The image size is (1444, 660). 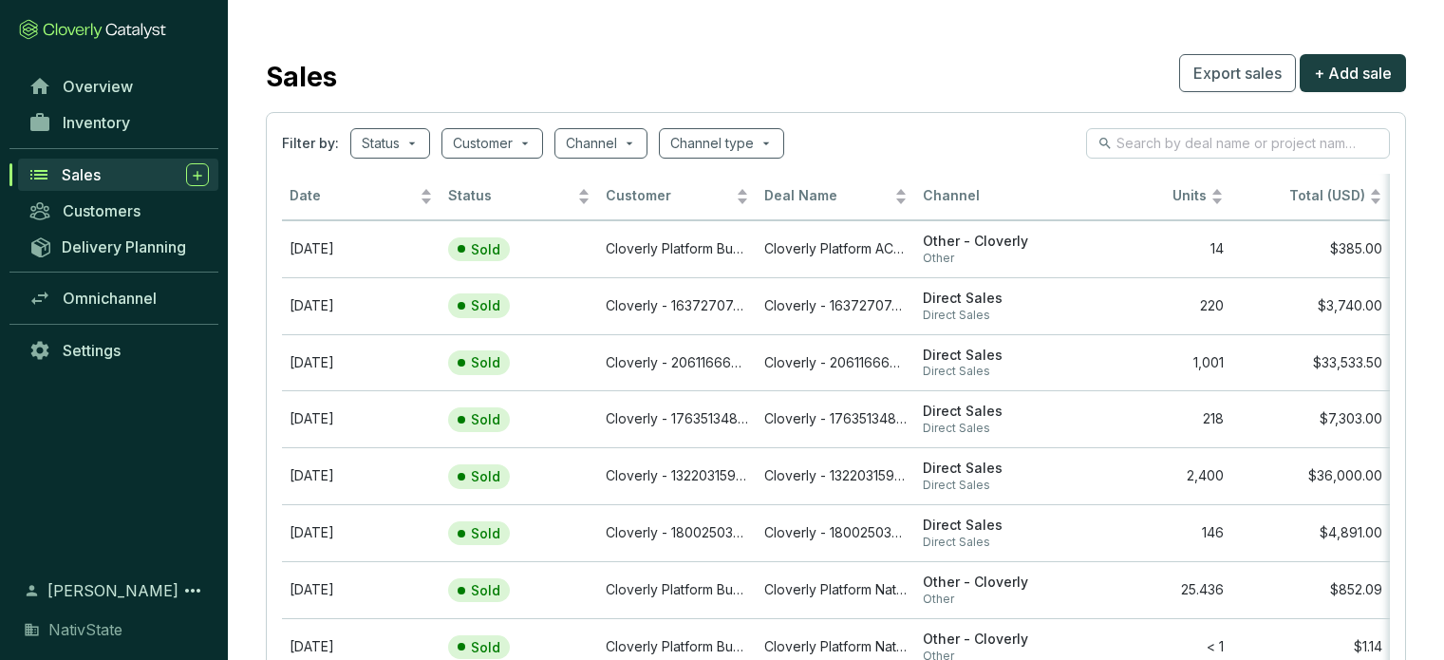 I want to click on span: Omnichannel, so click(x=109, y=298).